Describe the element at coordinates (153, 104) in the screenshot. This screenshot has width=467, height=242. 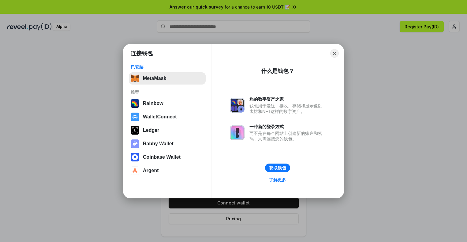
I see `div: Rainbow` at that location.